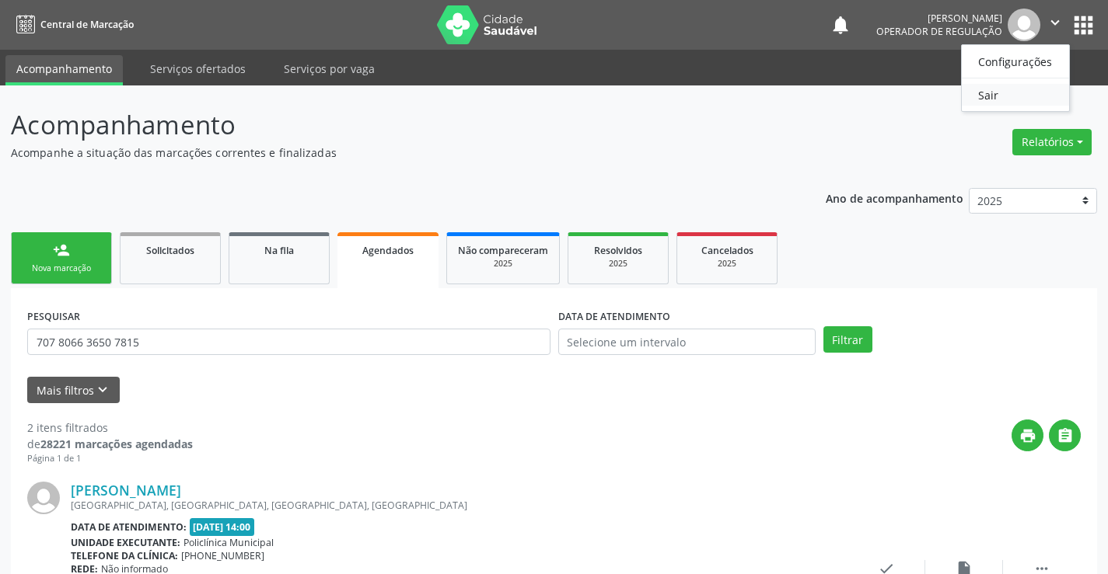 The width and height of the screenshot is (1108, 574). What do you see at coordinates (1028, 436) in the screenshot?
I see `i: print` at bounding box center [1028, 436].